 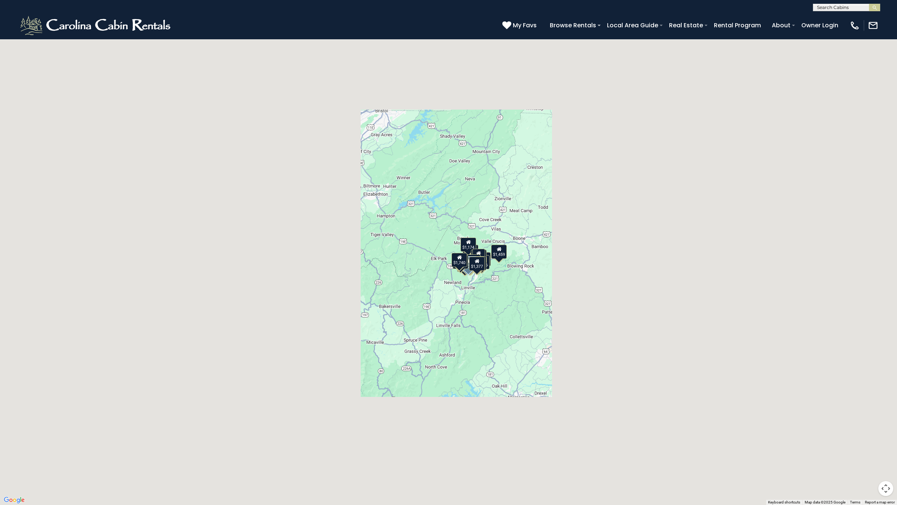 What do you see at coordinates (633, 25) in the screenshot?
I see `a: Local Area Guide` at bounding box center [633, 25].